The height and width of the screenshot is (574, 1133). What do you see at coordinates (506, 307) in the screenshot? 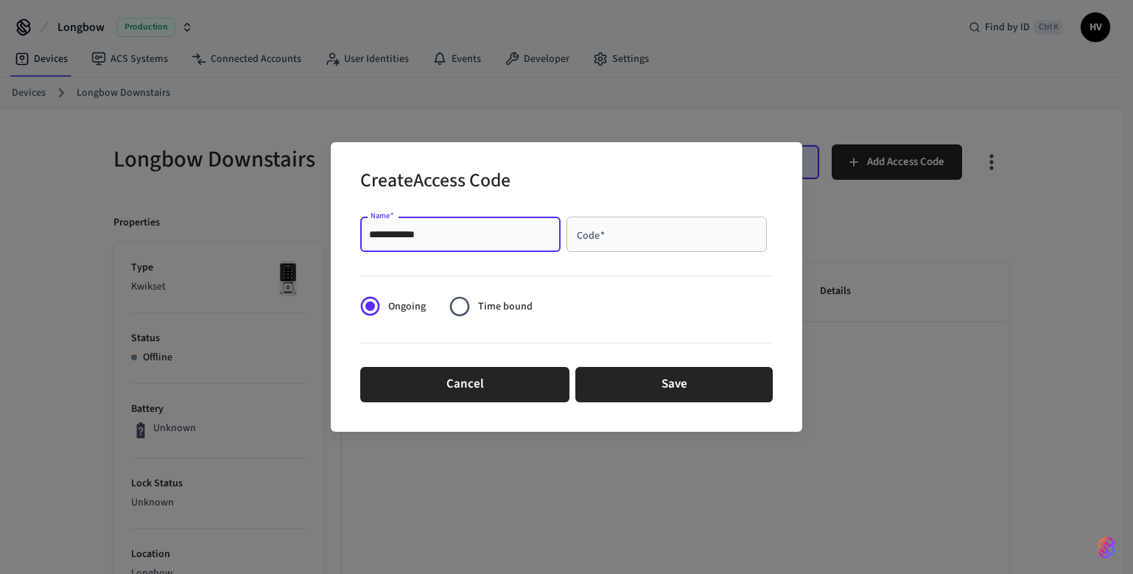
I see `span: Time bound` at bounding box center [506, 307].